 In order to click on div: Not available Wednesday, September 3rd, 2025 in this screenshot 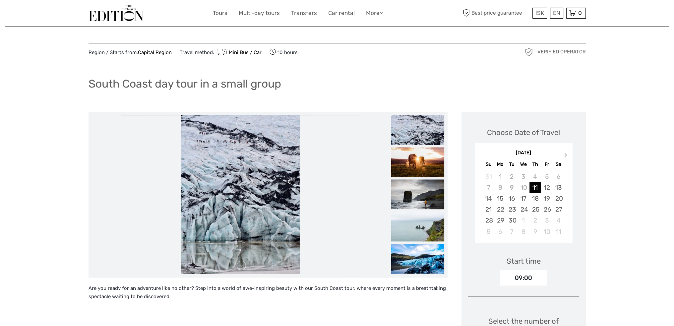, I will do `click(523, 176)`.